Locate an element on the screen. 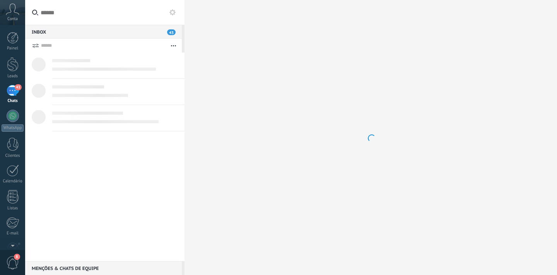 The width and height of the screenshot is (557, 275). div: Painel is located at coordinates (13, 48).